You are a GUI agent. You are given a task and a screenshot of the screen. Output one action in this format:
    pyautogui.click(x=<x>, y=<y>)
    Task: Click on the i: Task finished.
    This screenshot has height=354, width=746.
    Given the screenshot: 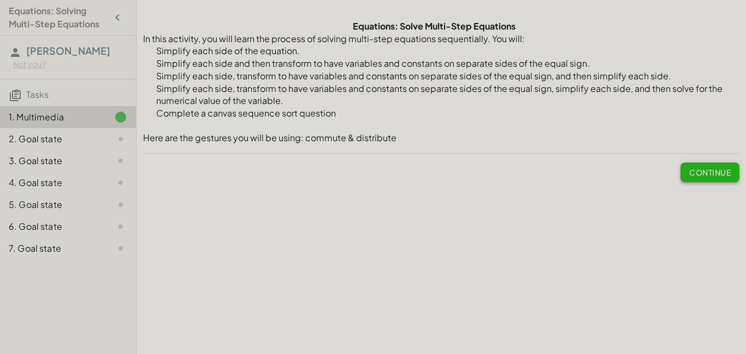 What is the action you would take?
    pyautogui.click(x=121, y=117)
    